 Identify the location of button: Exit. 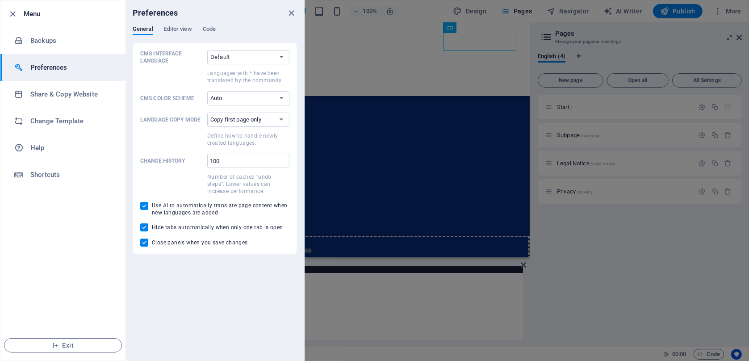
(63, 345).